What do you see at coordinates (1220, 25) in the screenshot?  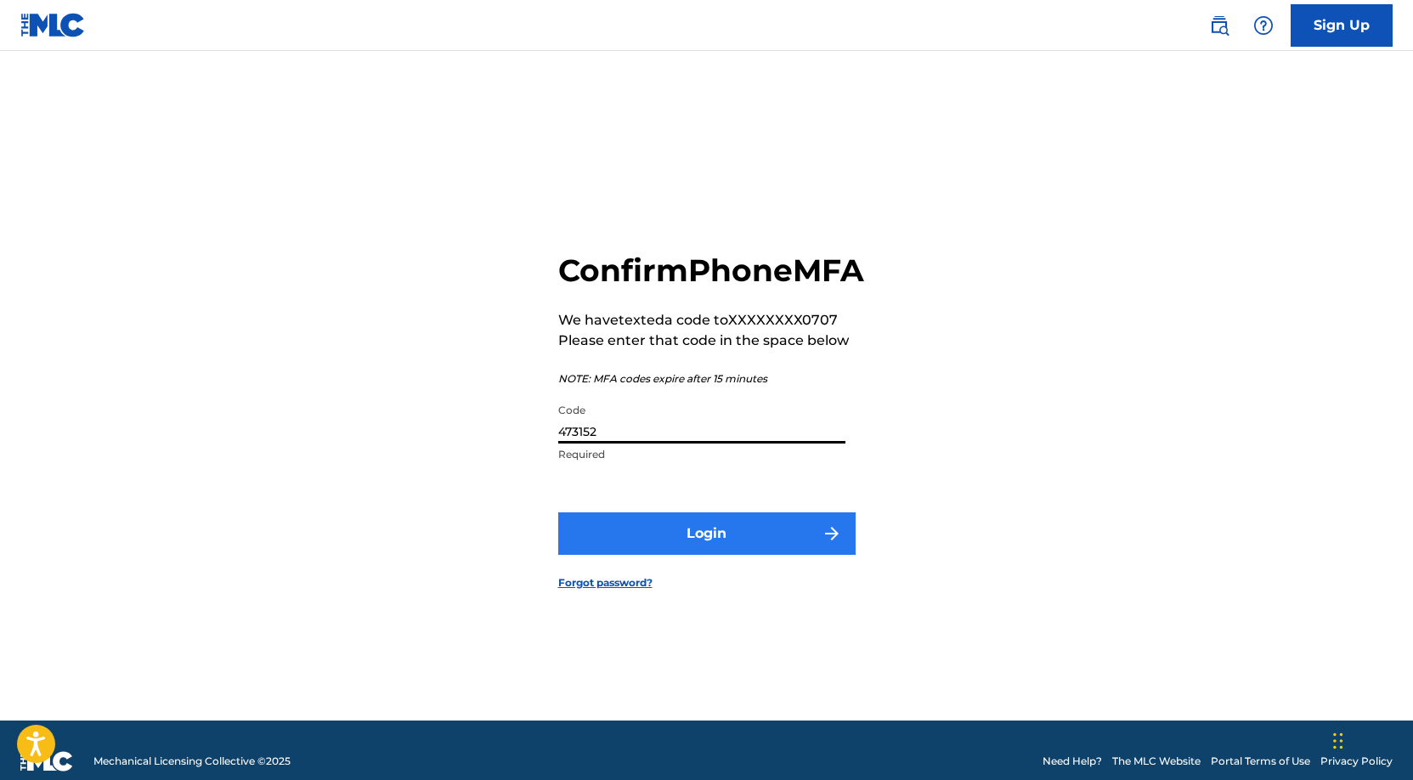 I see `a: Public Search` at bounding box center [1220, 25].